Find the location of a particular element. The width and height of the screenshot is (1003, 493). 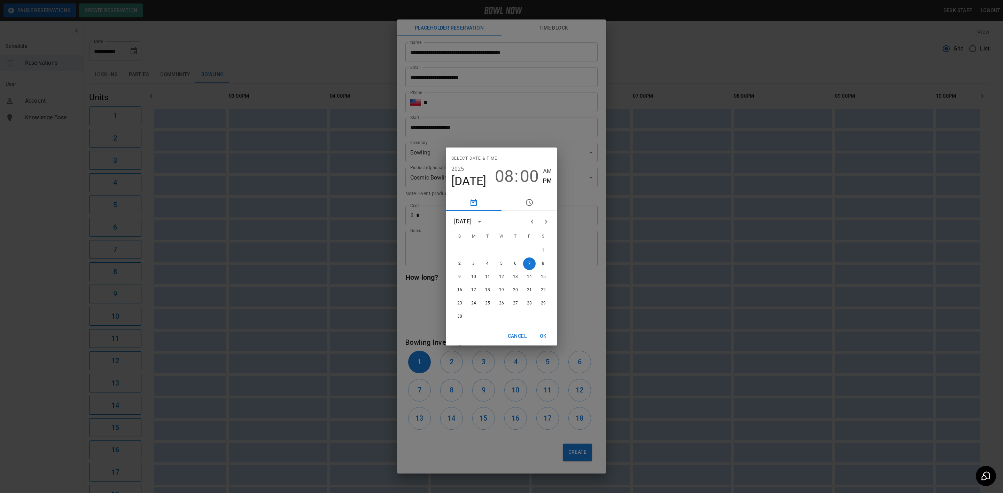

button: 13 is located at coordinates (515, 277).